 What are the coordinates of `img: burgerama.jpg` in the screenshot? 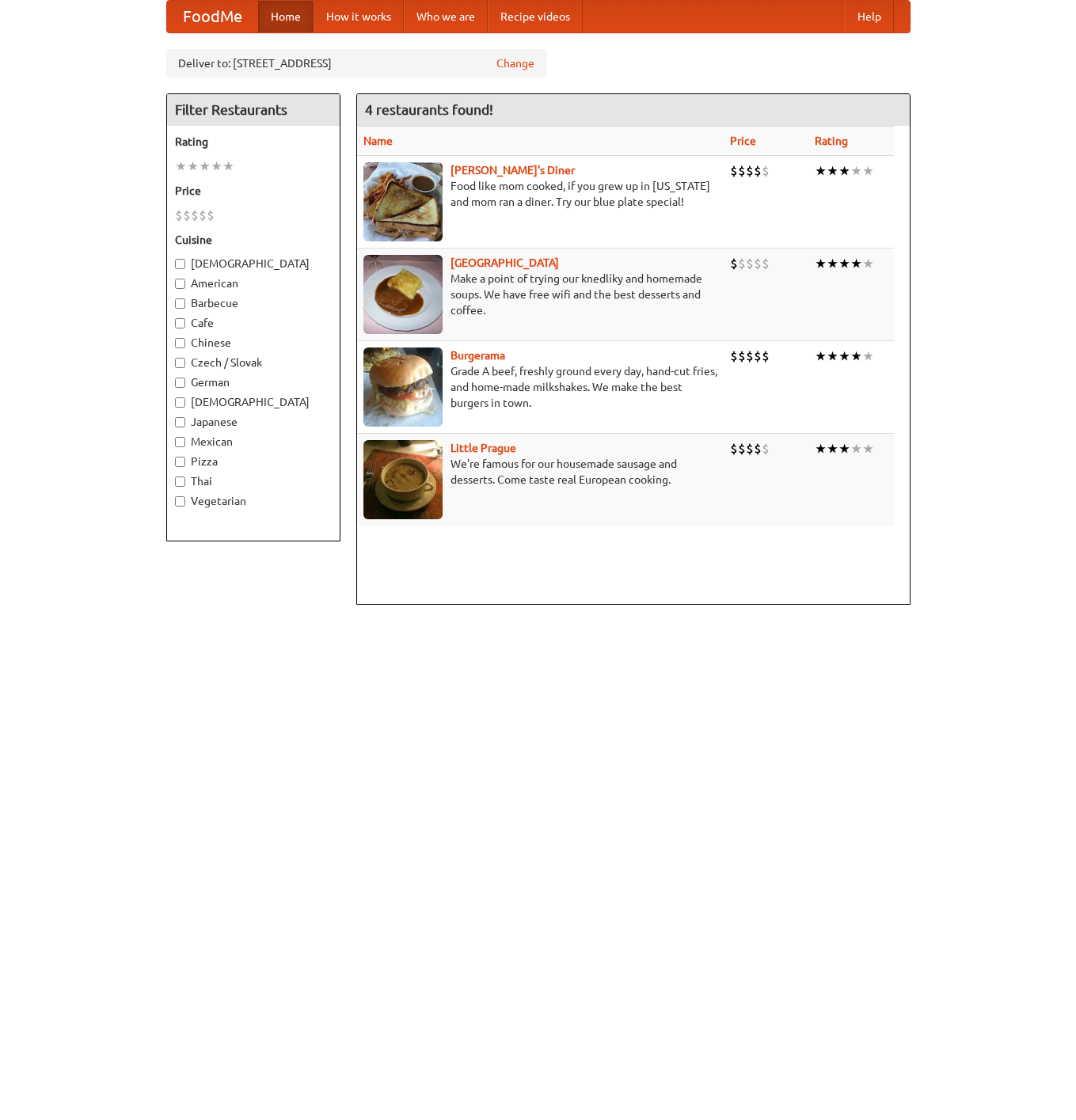 It's located at (403, 387).